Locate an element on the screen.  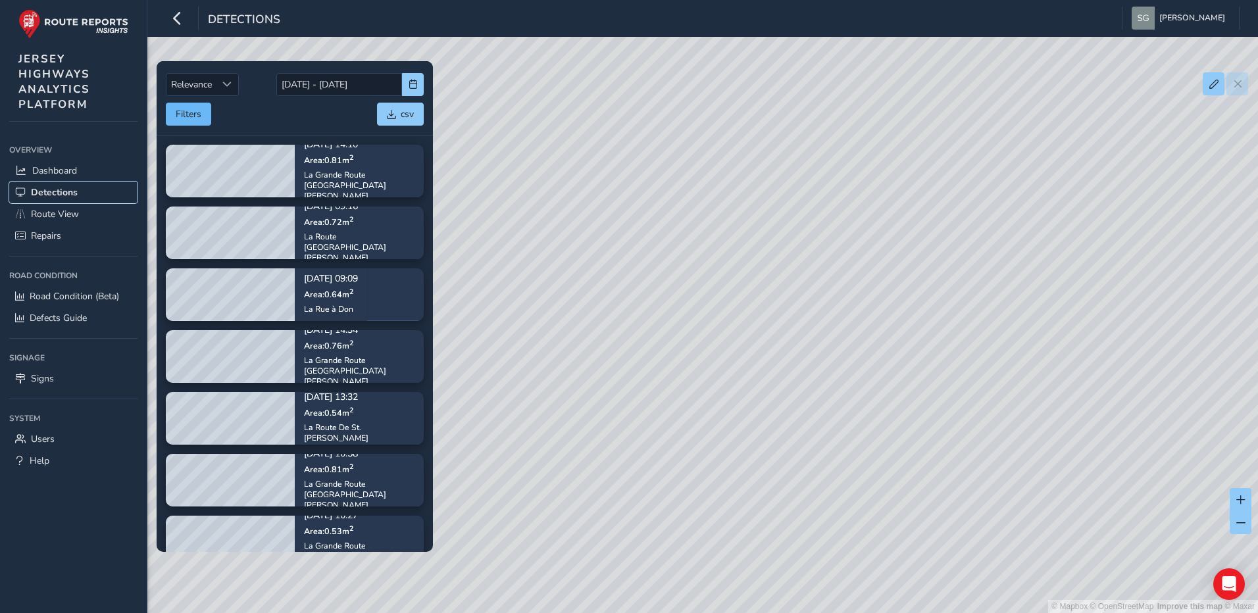
span: Area: 0.54 m is located at coordinates (328, 413).